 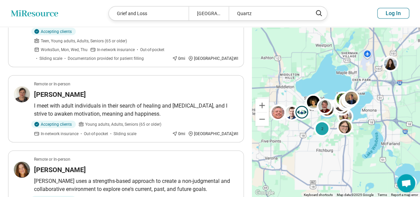 I want to click on span: Young adults, Adults, Seniors (65 or older), so click(x=123, y=125).